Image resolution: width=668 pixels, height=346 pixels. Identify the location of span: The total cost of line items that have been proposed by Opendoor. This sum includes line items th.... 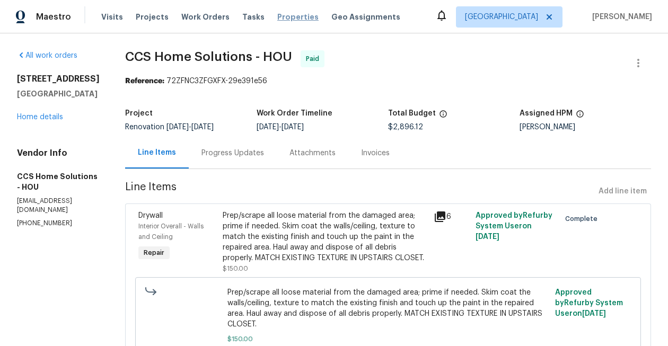
(443, 117).